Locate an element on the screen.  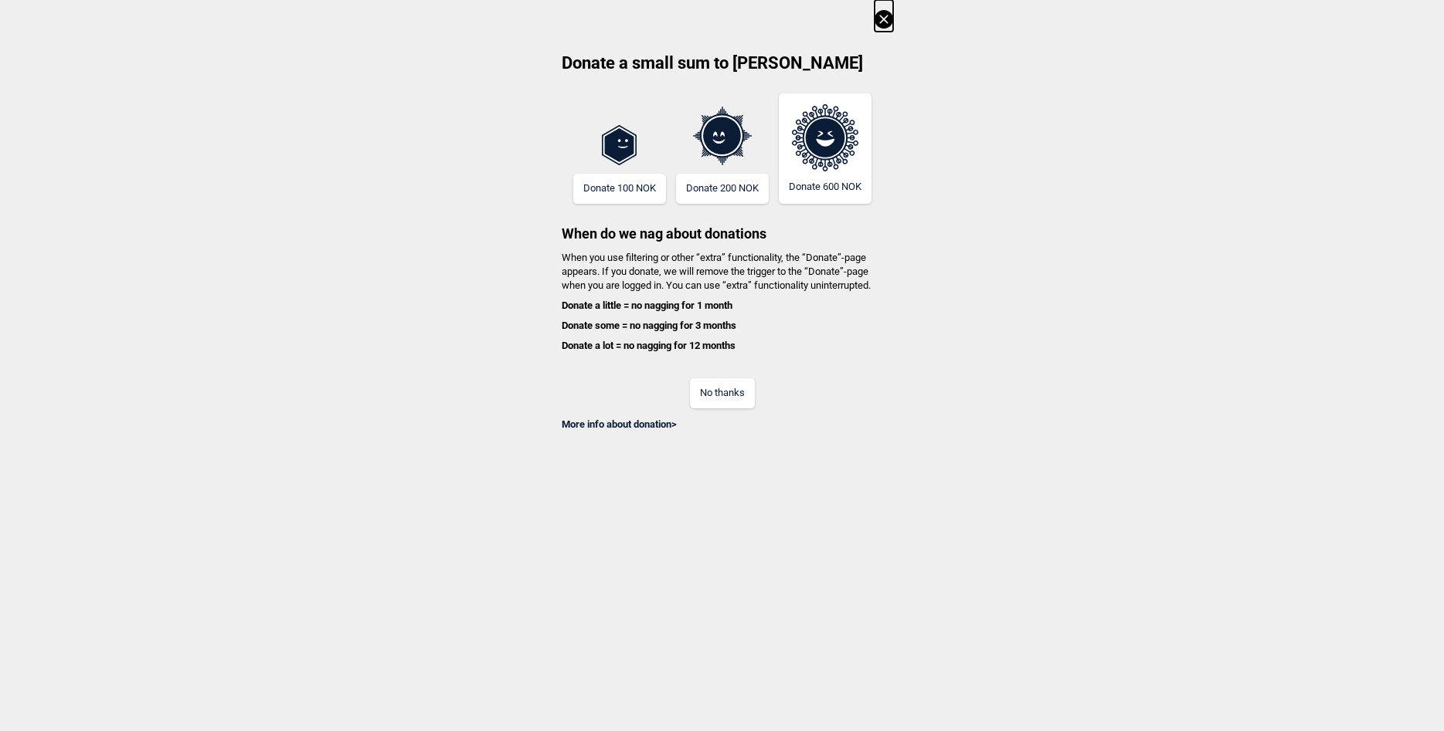
button: Donate 200 NOK is located at coordinates (722, 188).